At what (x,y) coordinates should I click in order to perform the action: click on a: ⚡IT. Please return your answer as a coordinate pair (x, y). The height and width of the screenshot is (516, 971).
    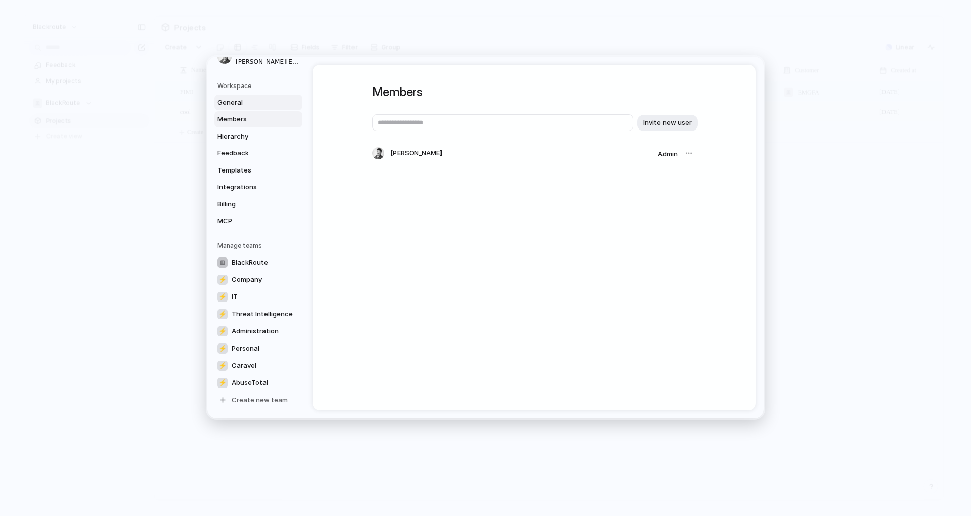
    Looking at the image, I should click on (259, 296).